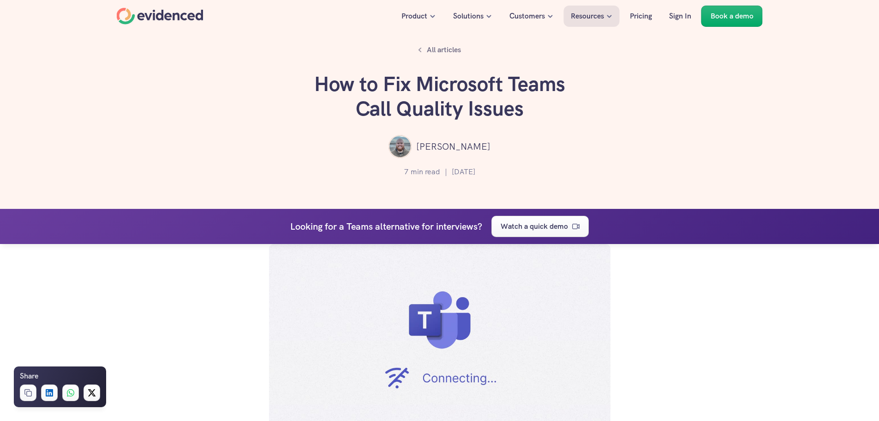 The height and width of the screenshot is (421, 879). What do you see at coordinates (535, 226) in the screenshot?
I see `p: Watch a quick demo` at bounding box center [535, 226].